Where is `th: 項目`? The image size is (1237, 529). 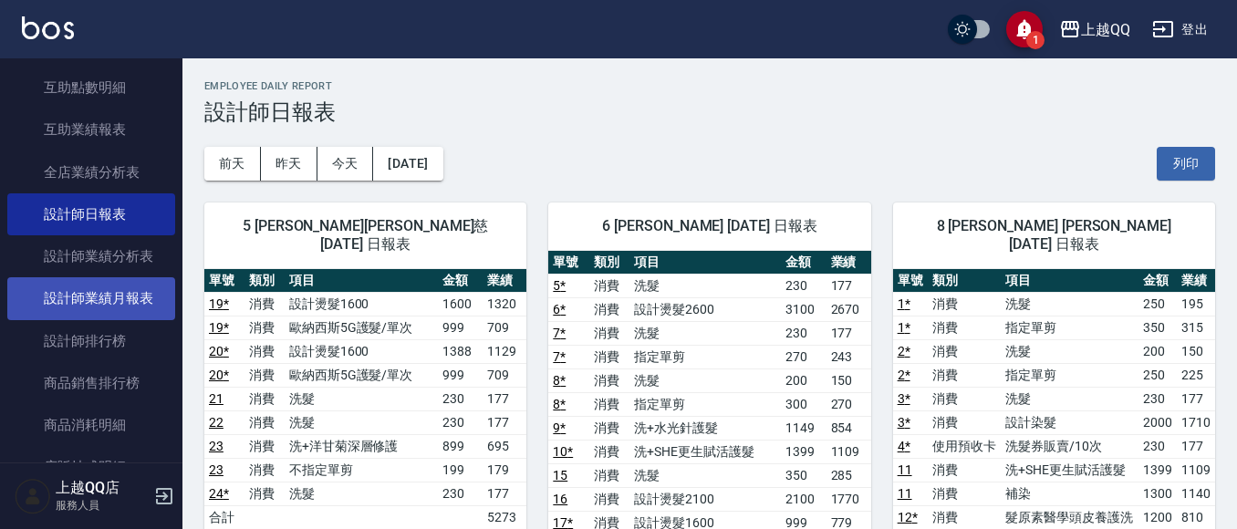
th: 項目 is located at coordinates (705, 263).